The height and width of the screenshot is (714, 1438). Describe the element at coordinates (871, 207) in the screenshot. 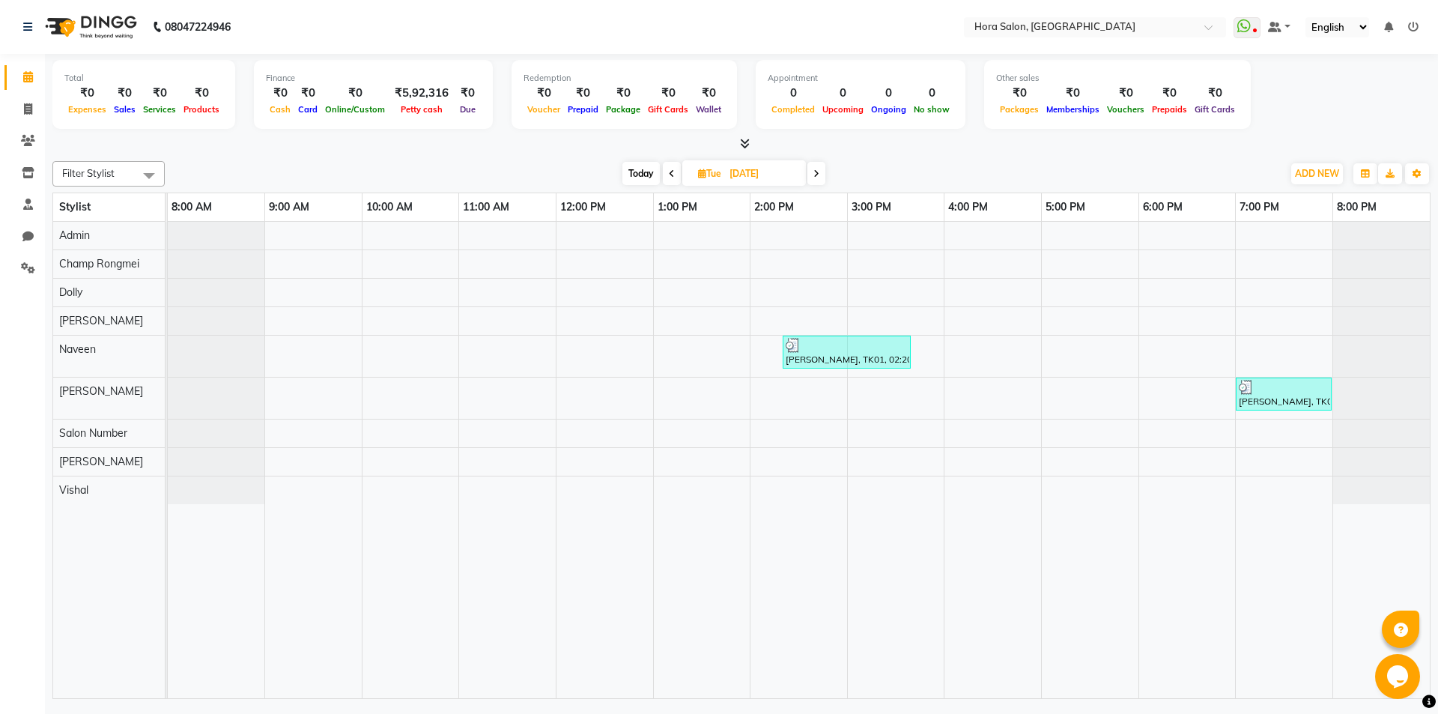

I see `a: 3:00 PM` at that location.